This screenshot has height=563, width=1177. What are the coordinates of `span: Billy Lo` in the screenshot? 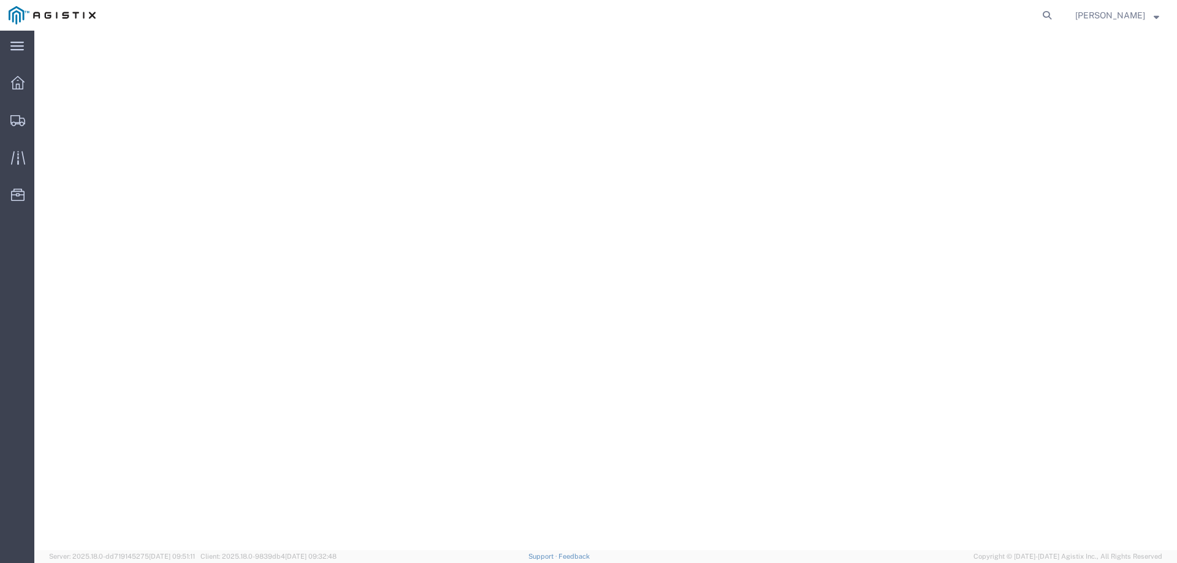 It's located at (1110, 15).